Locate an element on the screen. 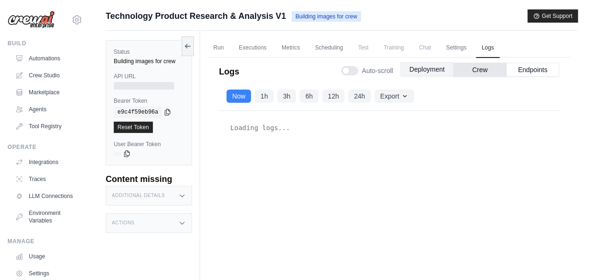 Image resolution: width=593 pixels, height=280 pixels. strong: Content missing is located at coordinates (139, 179).